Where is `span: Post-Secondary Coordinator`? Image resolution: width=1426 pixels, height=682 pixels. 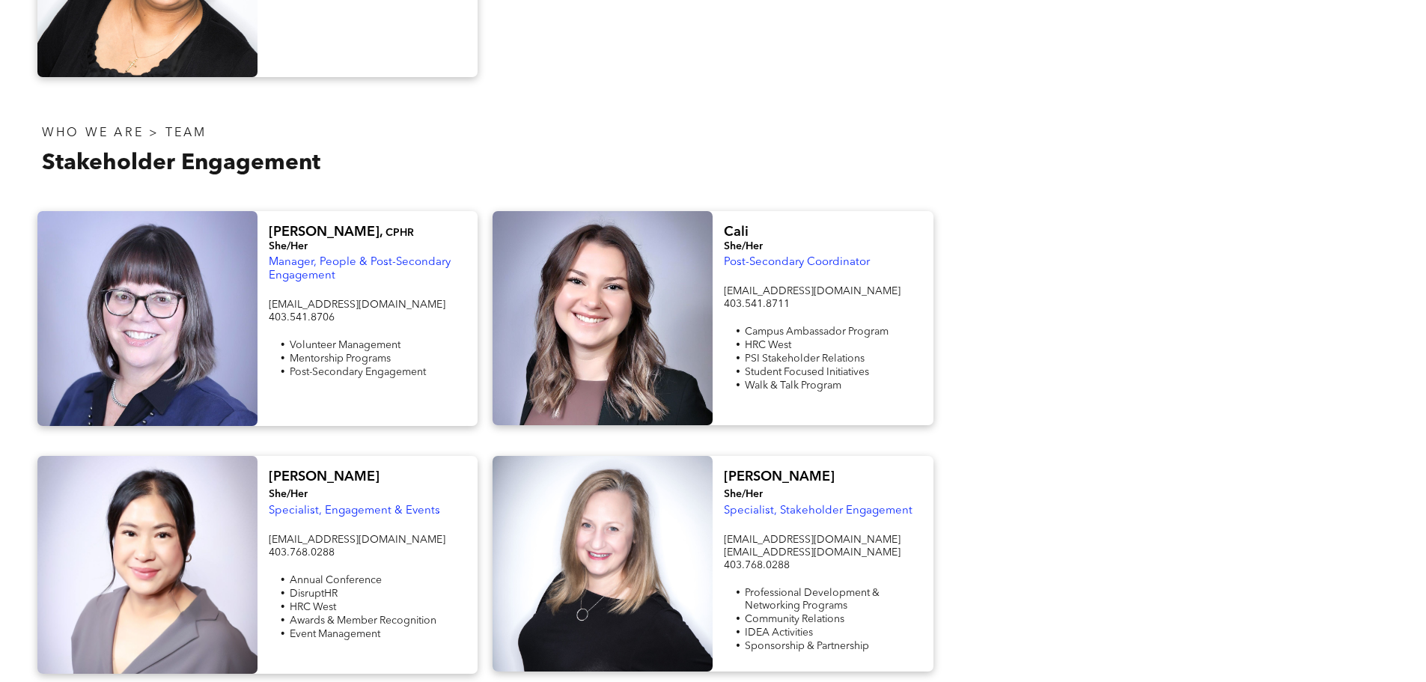
span: Post-Secondary Coordinator is located at coordinates (796, 262).